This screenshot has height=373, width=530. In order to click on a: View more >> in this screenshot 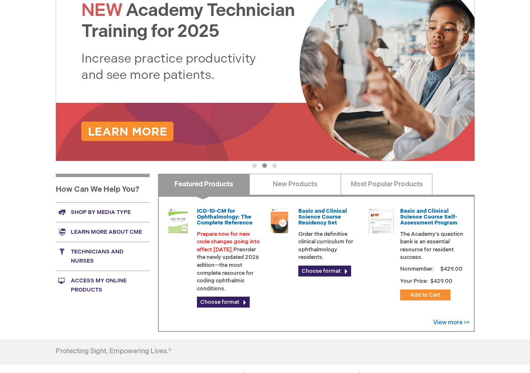, I will do `click(451, 322)`.